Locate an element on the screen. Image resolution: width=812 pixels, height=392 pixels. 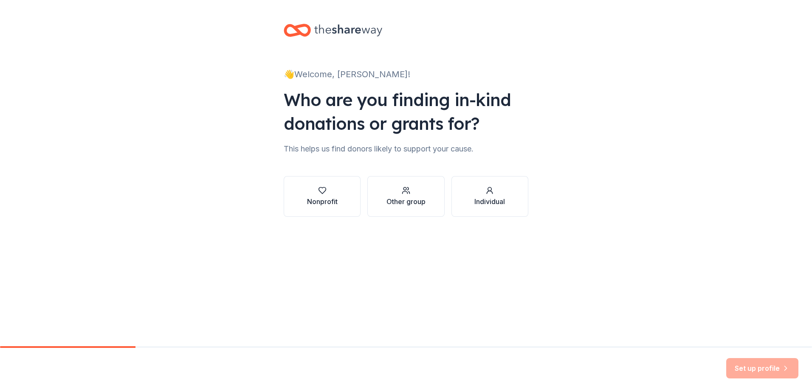
div: Individual is located at coordinates (490, 202).